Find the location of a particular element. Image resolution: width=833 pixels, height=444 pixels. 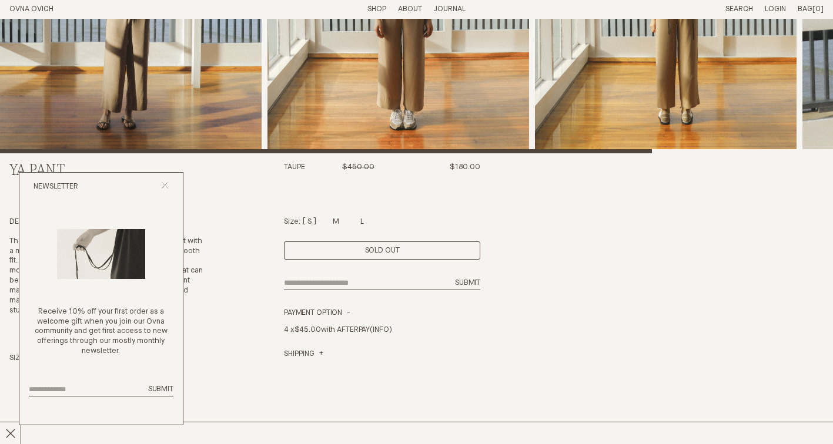

p: S is located at coordinates (309, 222).